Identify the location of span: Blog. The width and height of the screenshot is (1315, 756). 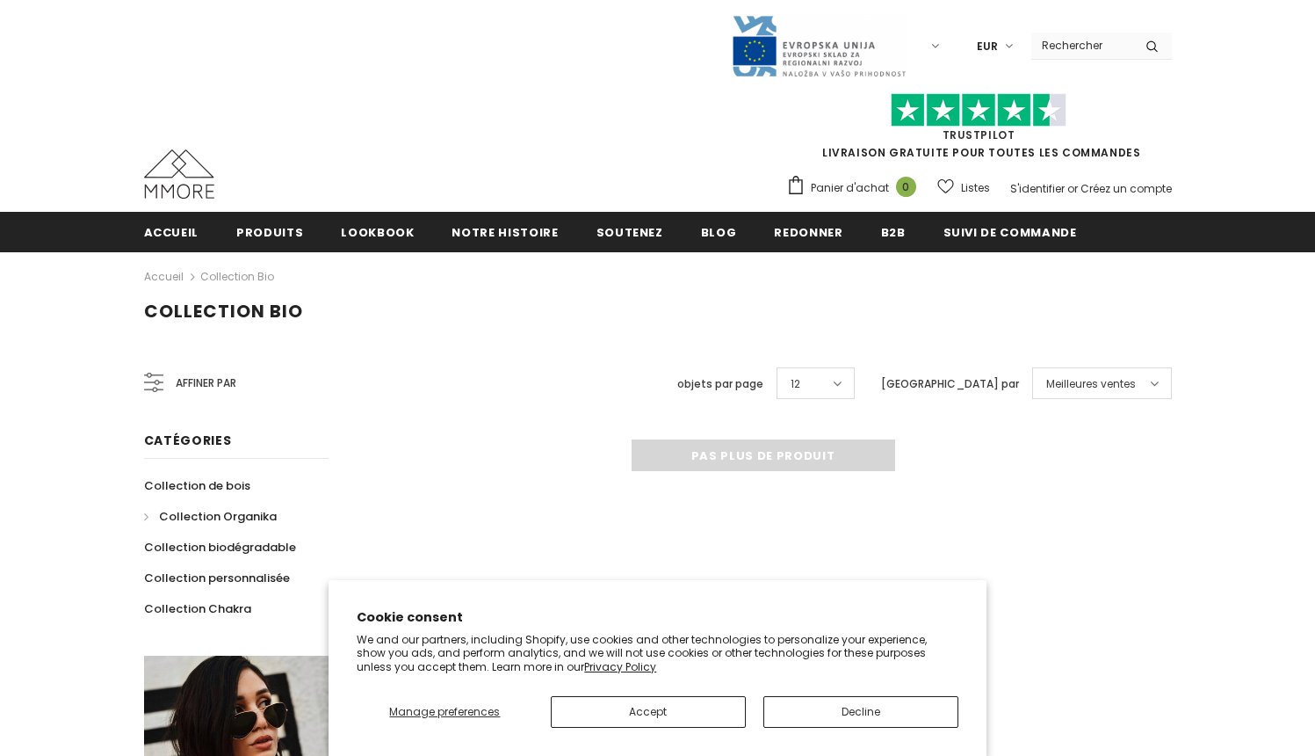
(719, 232).